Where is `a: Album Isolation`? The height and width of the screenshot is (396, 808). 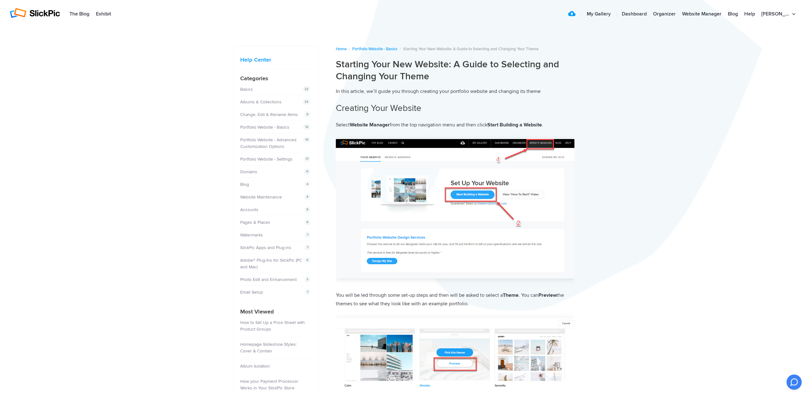 a: Album Isolation is located at coordinates (255, 366).